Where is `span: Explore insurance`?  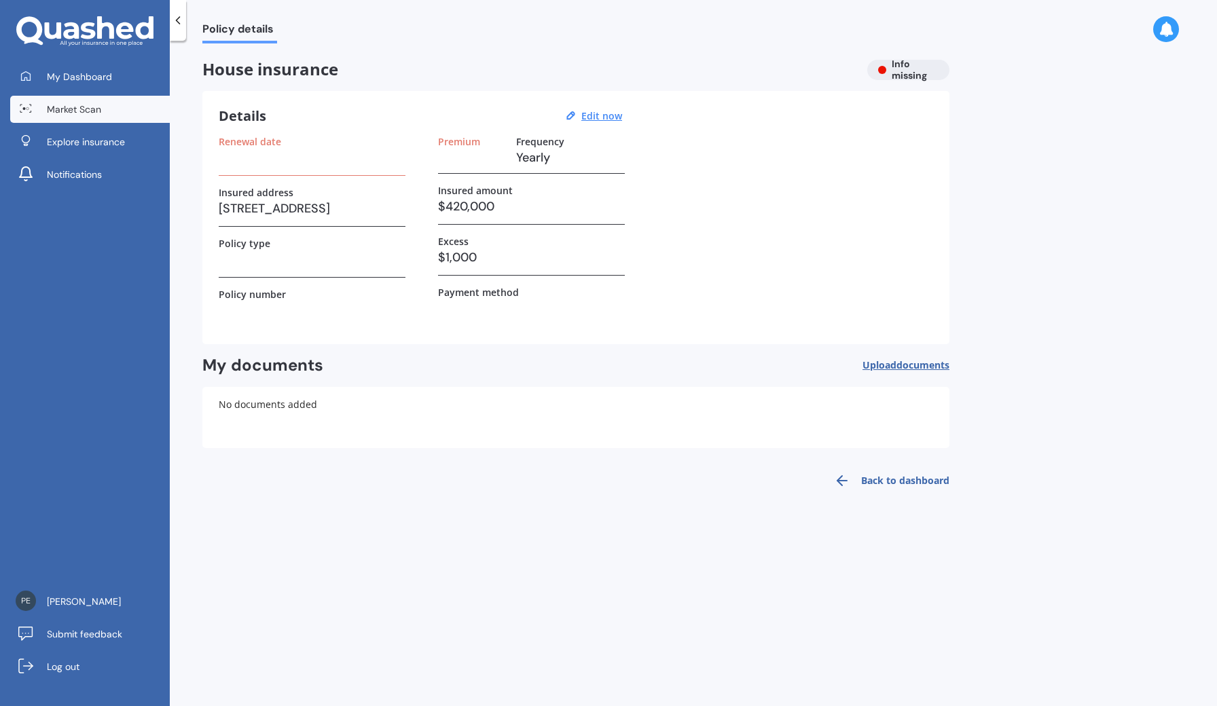 span: Explore insurance is located at coordinates (86, 142).